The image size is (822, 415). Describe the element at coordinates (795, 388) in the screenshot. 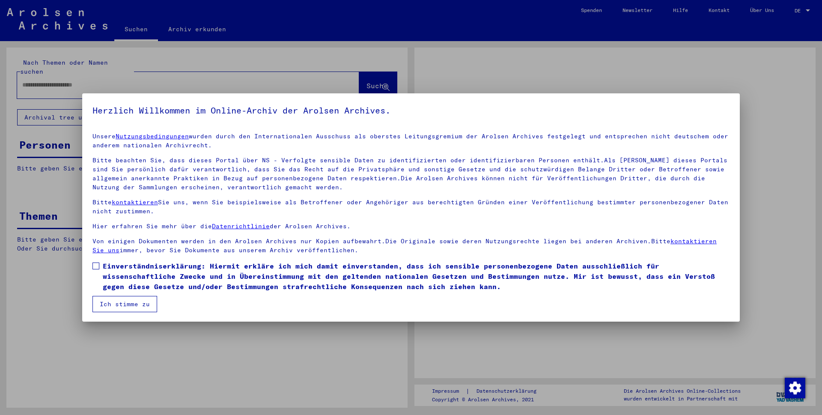

I see `div: Zustimmung ändern` at that location.